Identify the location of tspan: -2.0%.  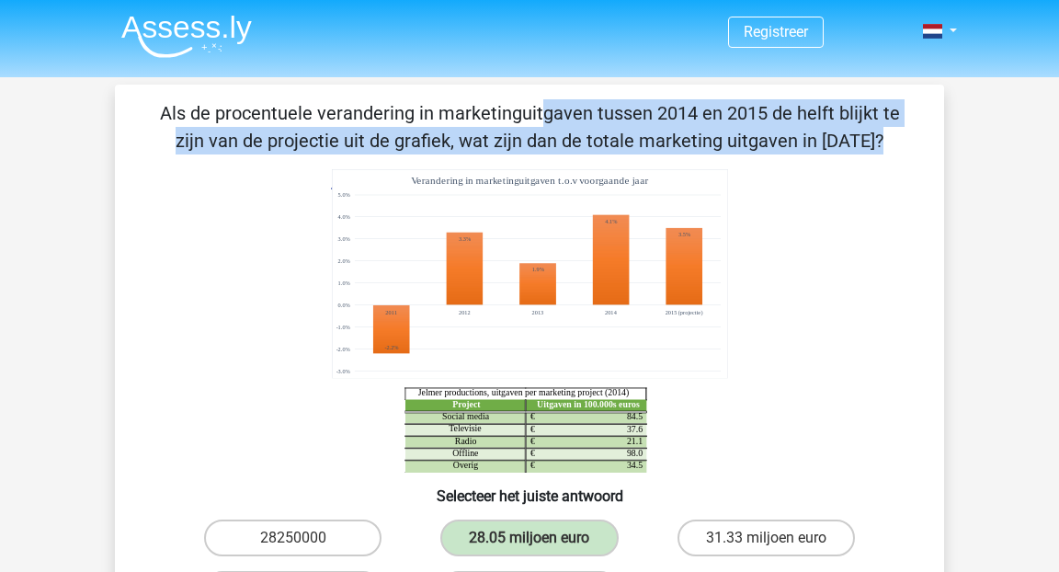
(343, 348).